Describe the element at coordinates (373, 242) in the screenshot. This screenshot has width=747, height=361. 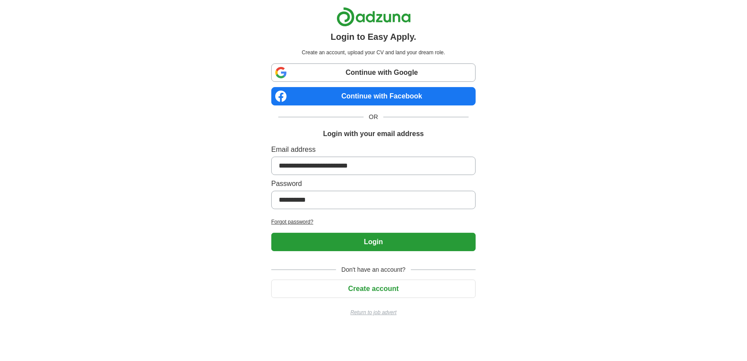
I see `button: Login` at that location.